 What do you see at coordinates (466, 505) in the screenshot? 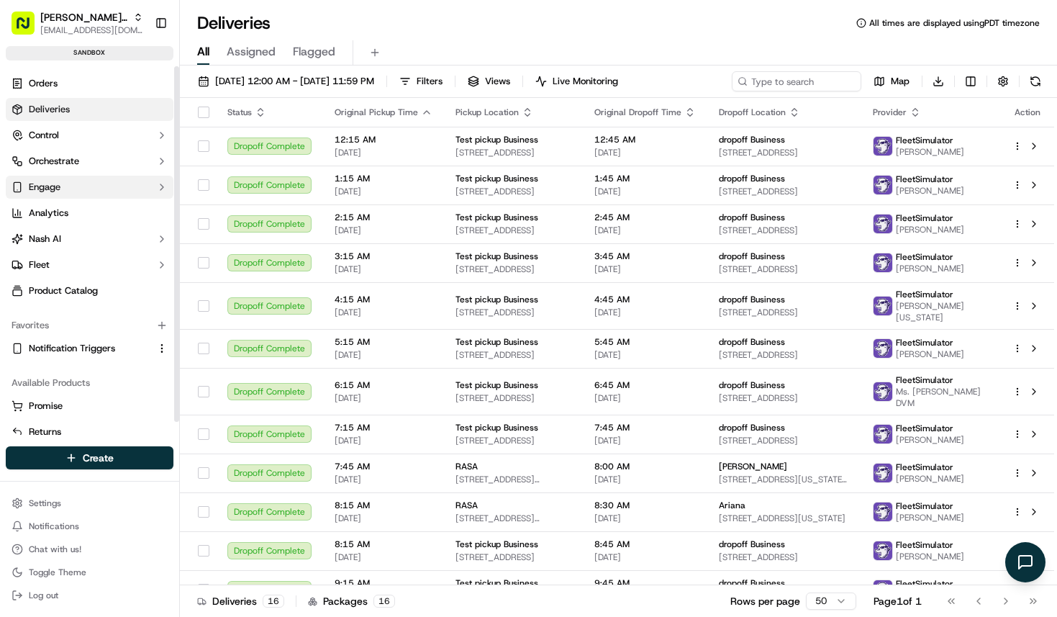
I see `span: RASA` at bounding box center [466, 505].